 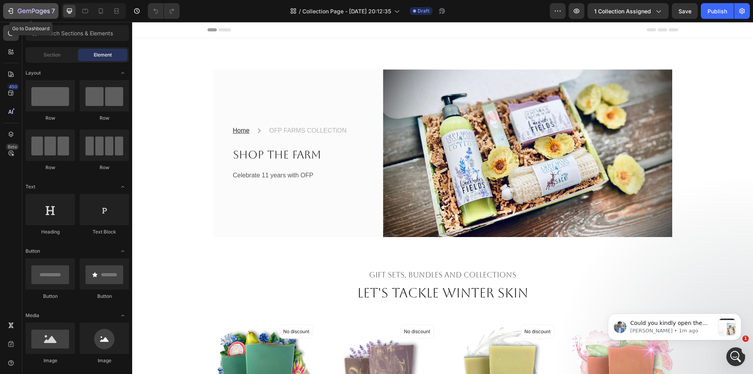 What do you see at coordinates (623, 11) in the screenshot?
I see `span: 1 collection assigned` at bounding box center [623, 11].